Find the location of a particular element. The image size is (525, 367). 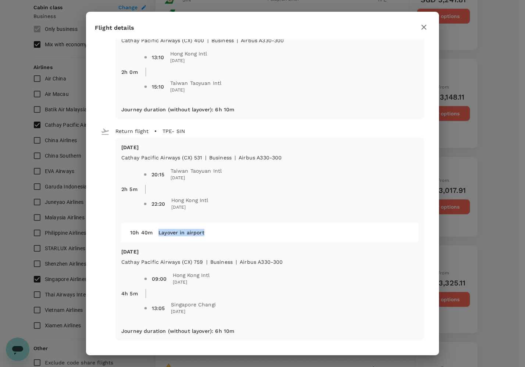

div: 09:00 is located at coordinates (159, 279).